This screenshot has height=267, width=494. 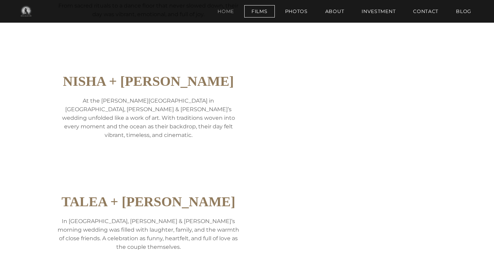 What do you see at coordinates (297, 11) in the screenshot?
I see `a: Photos` at bounding box center [297, 11].